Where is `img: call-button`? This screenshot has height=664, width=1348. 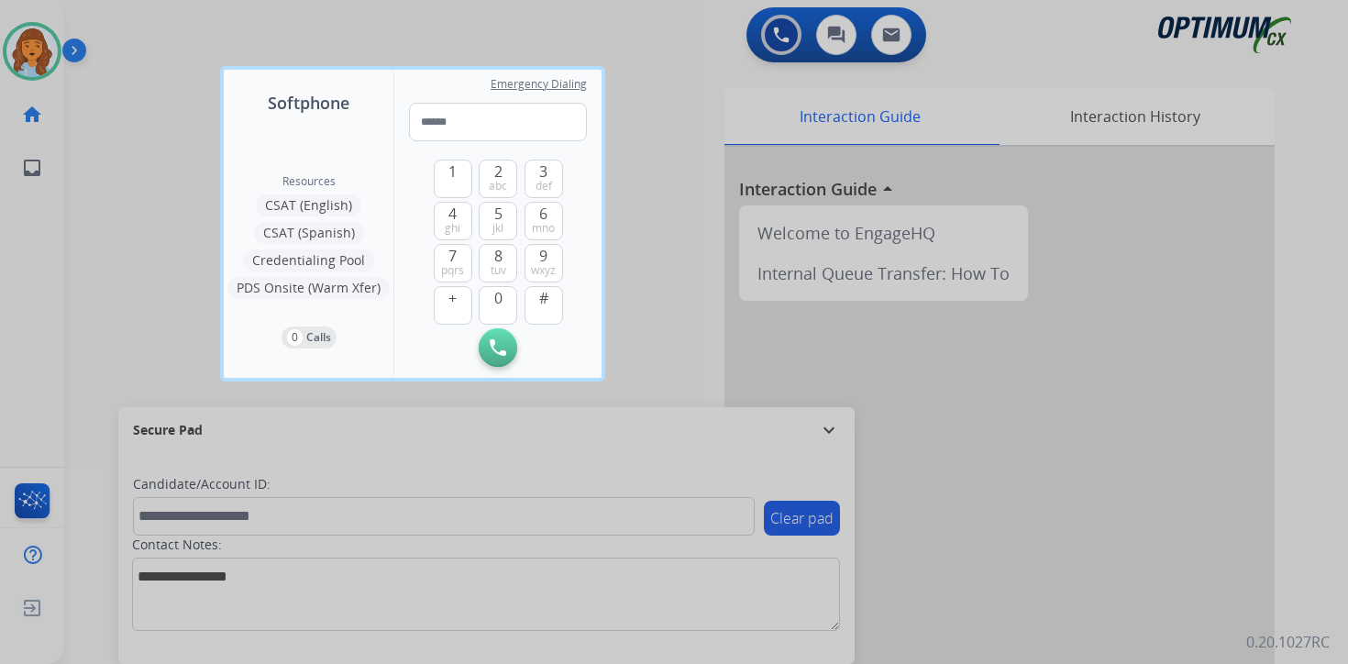
img: call-button is located at coordinates (498, 348).